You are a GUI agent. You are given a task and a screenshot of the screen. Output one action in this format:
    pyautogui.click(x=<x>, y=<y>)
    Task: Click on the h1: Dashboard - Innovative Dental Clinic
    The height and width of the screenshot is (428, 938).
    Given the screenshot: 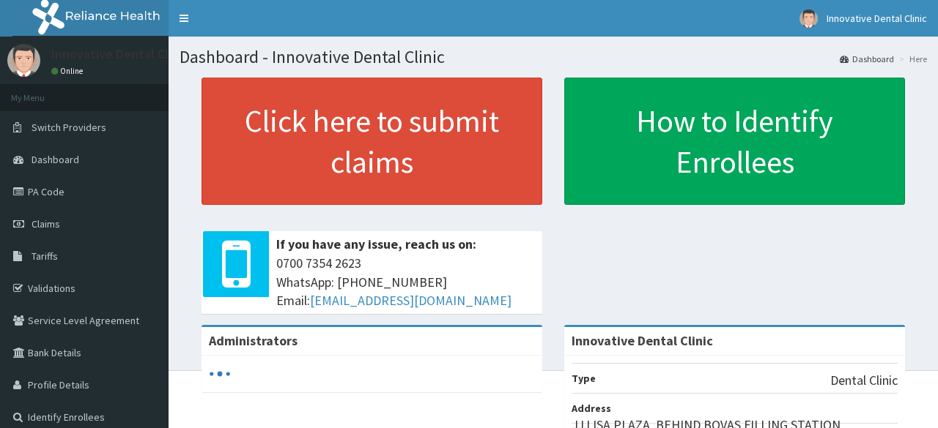 What is the action you would take?
    pyautogui.click(x=553, y=57)
    